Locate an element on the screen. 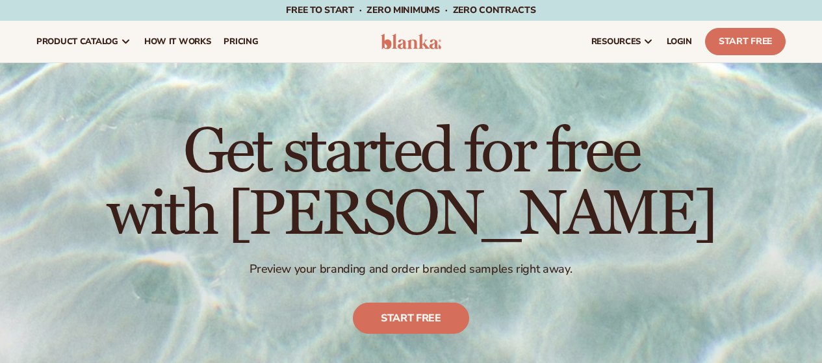 This screenshot has width=822, height=363. a: LOGIN is located at coordinates (679, 42).